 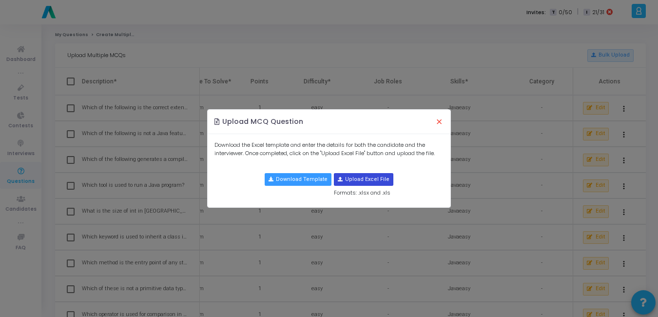 I want to click on button: Download Template, so click(x=298, y=179).